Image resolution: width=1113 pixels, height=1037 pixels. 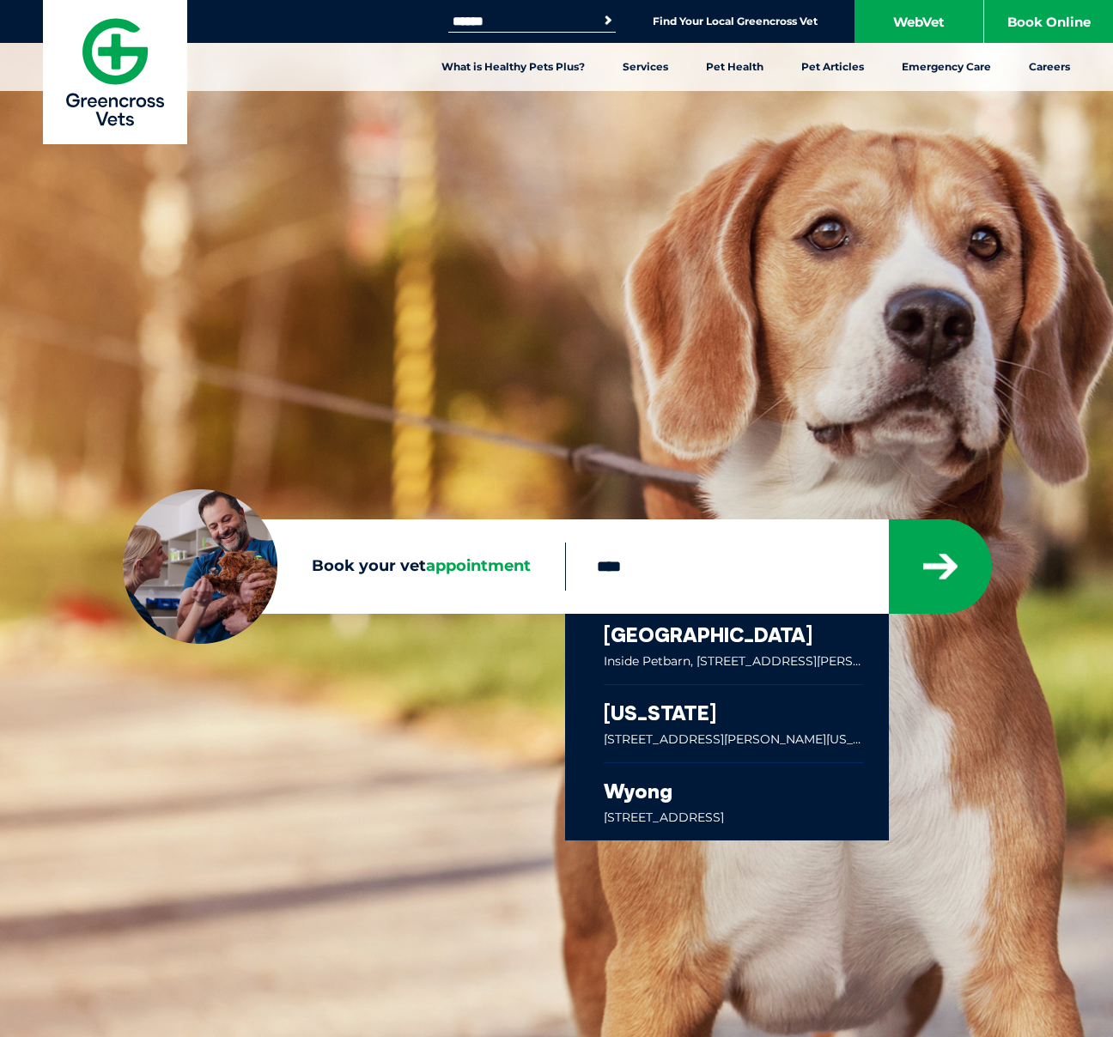 I want to click on a: Careers, so click(x=1049, y=67).